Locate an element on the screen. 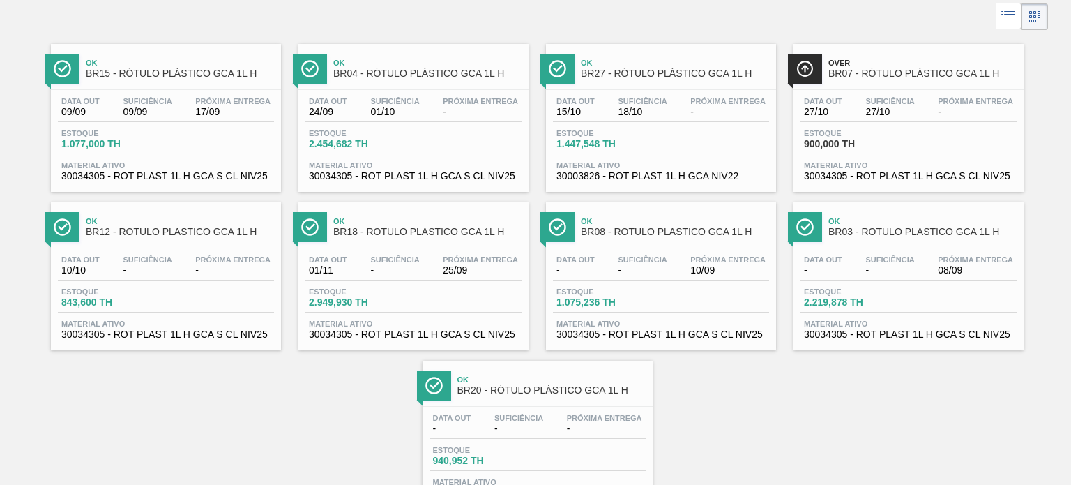  span: BR15 - RÓTULO PLÁSTICO GCA 1L H is located at coordinates (180, 73).